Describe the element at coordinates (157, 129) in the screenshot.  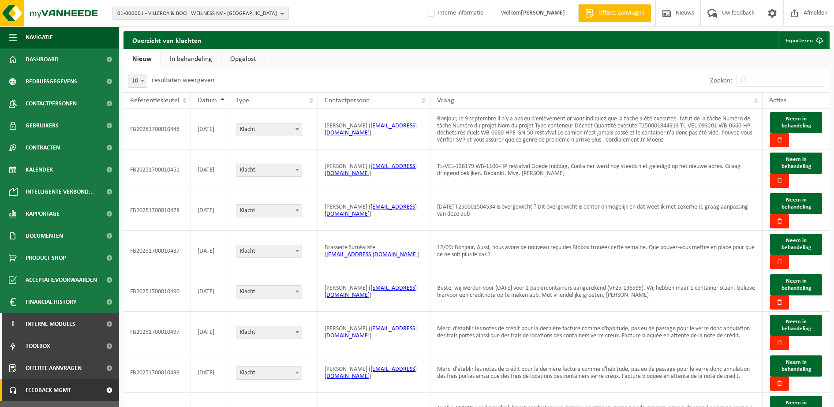
I see `td: FB20251700010446` at that location.